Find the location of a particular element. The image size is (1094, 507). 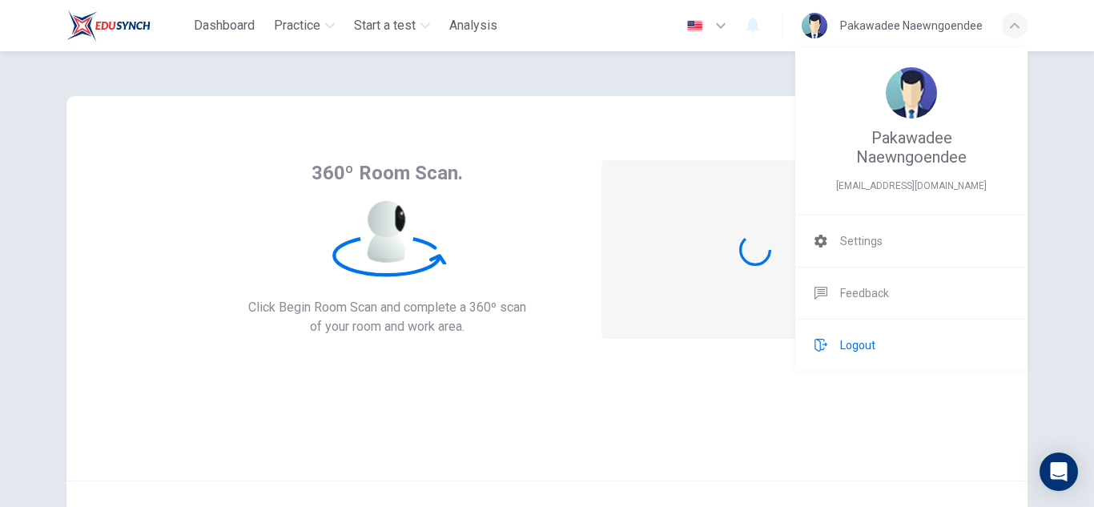

span: pam24740@hotmail.com is located at coordinates (911, 186).